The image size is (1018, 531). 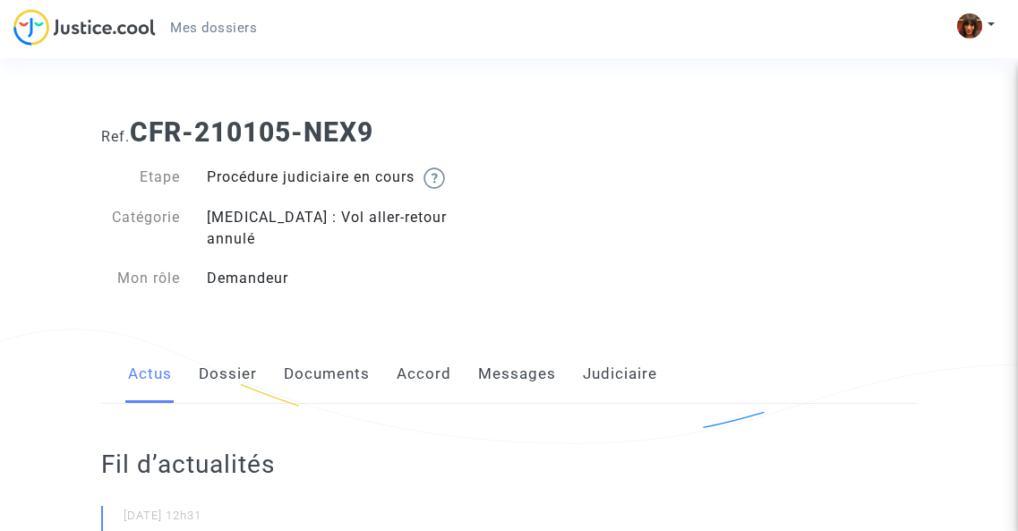 What do you see at coordinates (351, 177) in the screenshot?
I see `div: Procédure judiciaire en cours` at bounding box center [351, 177].